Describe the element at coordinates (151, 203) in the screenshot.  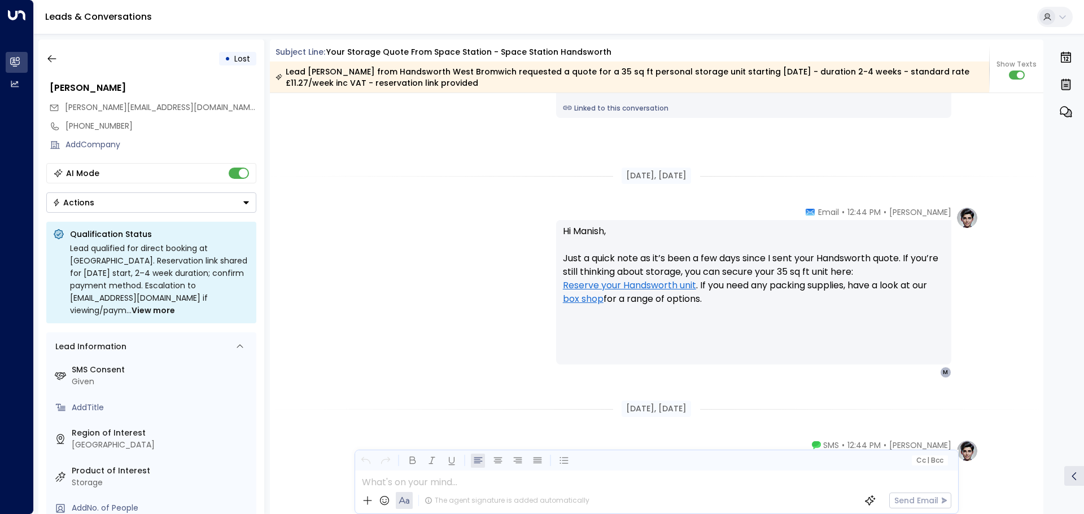
I see `div: Button group with a nested menu` at that location.